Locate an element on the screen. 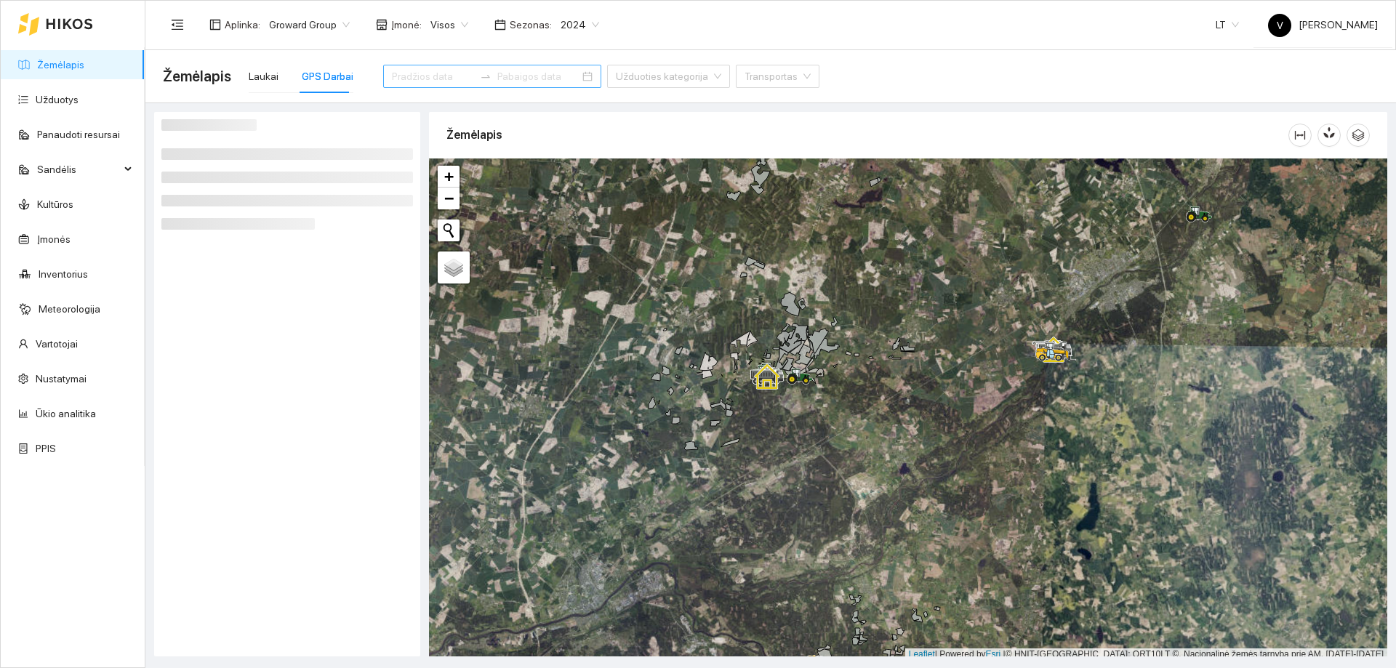 This screenshot has height=668, width=1396. span: Groward Group is located at coordinates (309, 25).